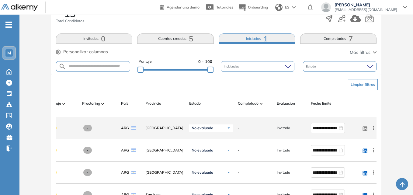 The width and height of the screenshot is (413, 195). I want to click on div: Widget de chat, so click(397, 180).